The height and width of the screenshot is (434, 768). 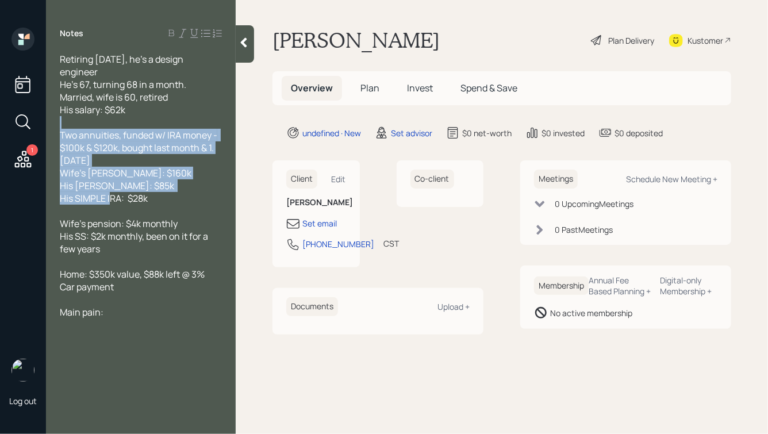 What do you see at coordinates (689, 286) in the screenshot?
I see `div: Digital-only Membership +` at bounding box center [689, 286].